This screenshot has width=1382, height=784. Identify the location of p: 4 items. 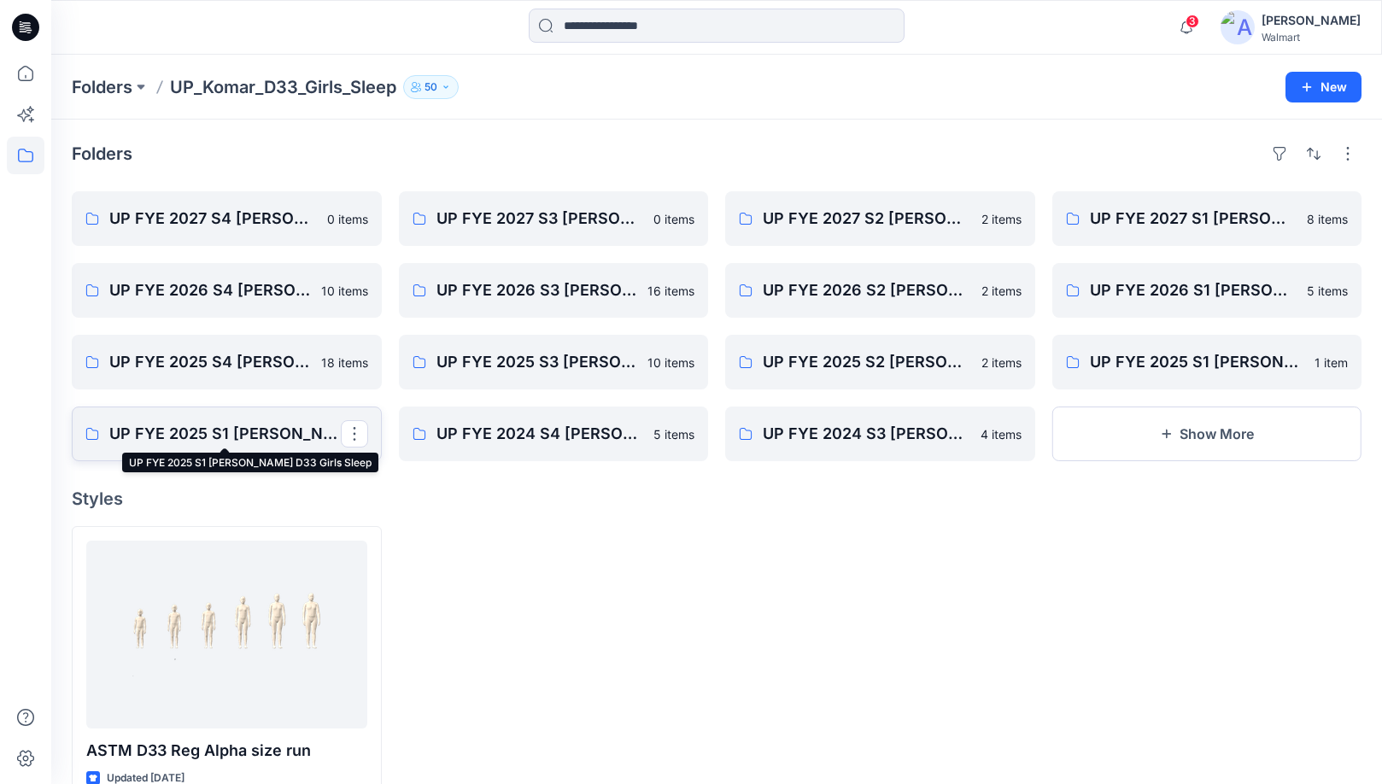
(1001, 434).